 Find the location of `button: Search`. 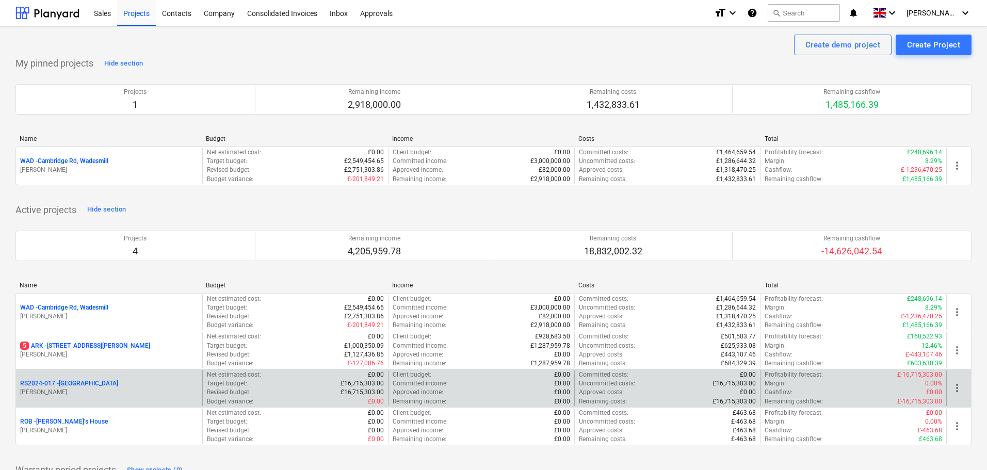

button: Search is located at coordinates (803, 13).